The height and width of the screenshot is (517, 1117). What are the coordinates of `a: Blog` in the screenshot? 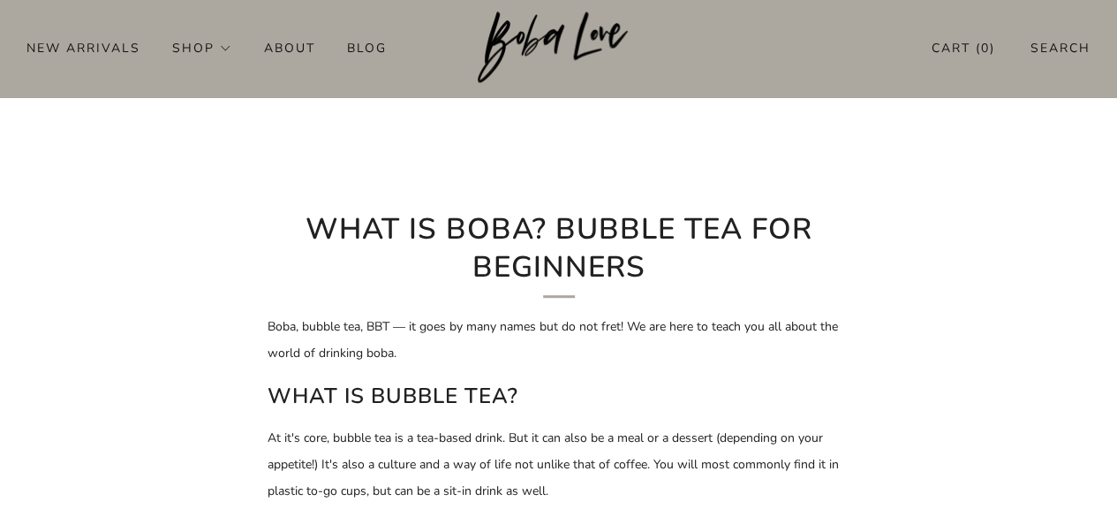 It's located at (367, 48).